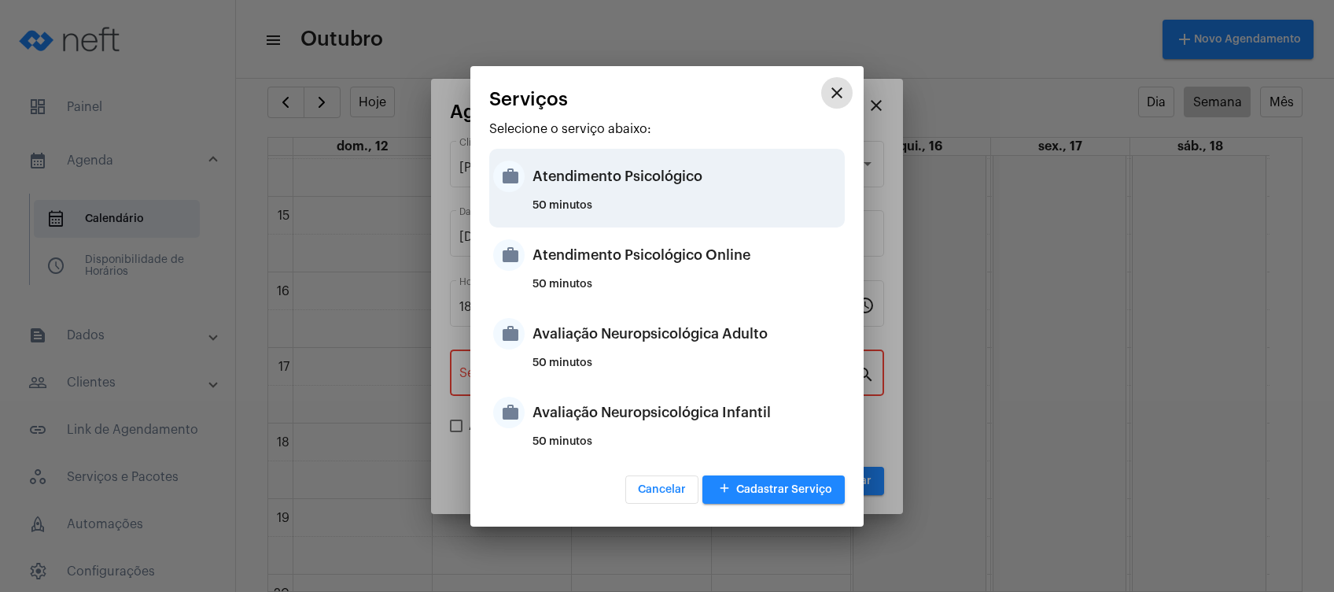 This screenshot has width=1334, height=592. Describe the element at coordinates (687, 176) in the screenshot. I see `div: Atendimento Psicológico` at that location.